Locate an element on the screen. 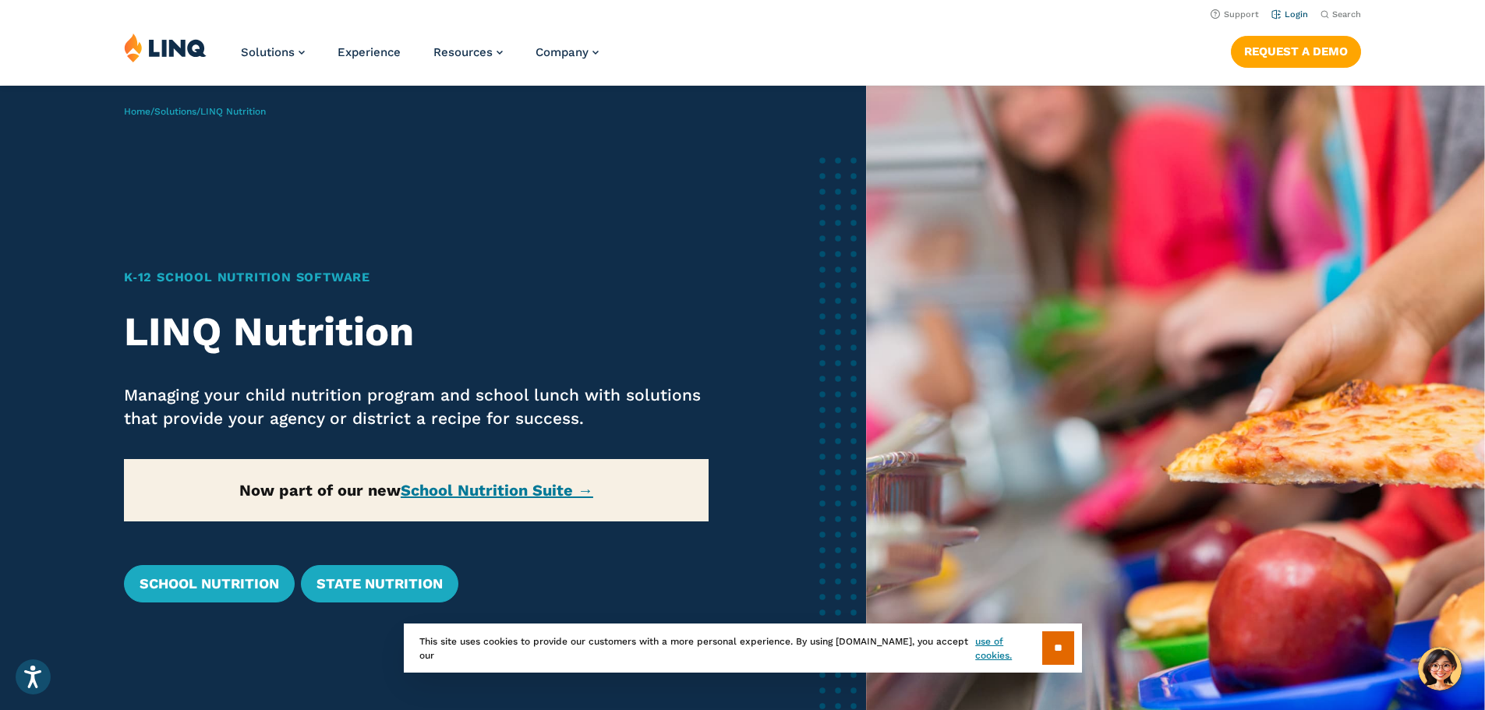  div: This site uses cookies to provide our customers with a more personal experience. By using [DOMAIN... is located at coordinates (743, 648).